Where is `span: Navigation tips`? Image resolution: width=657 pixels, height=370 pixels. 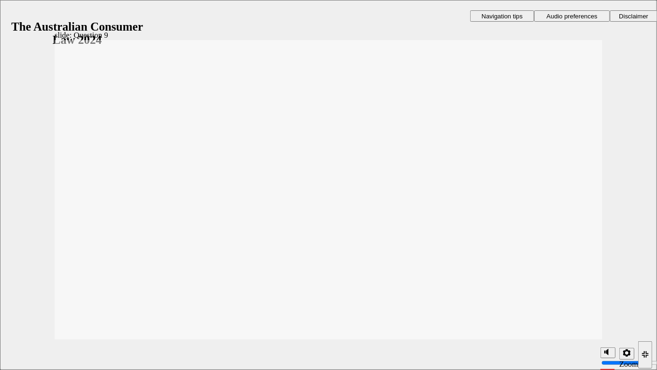
span: Navigation tips is located at coordinates (502, 16).